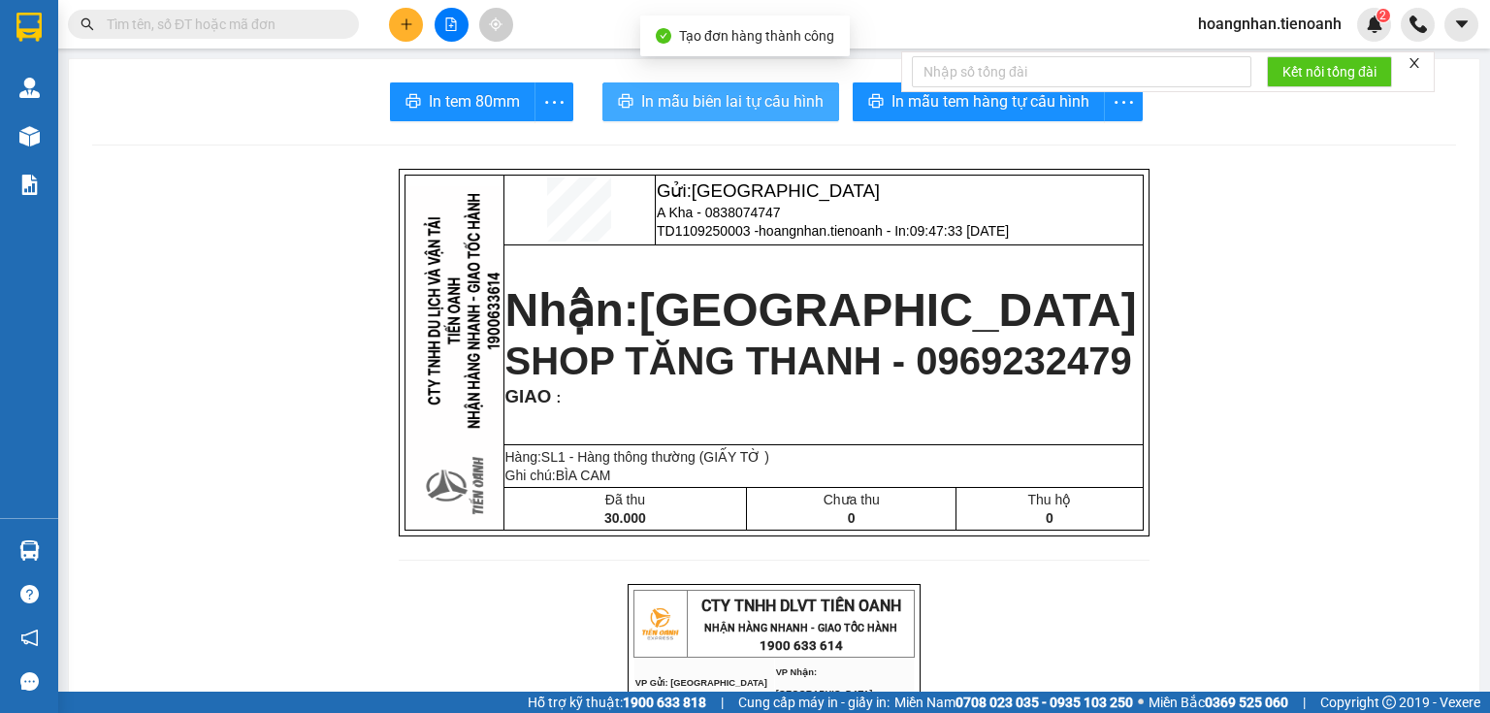 This screenshot has height=713, width=1490. What do you see at coordinates (733, 101) in the screenshot?
I see `span: In mẫu biên lai tự cấu hình` at bounding box center [733, 101].